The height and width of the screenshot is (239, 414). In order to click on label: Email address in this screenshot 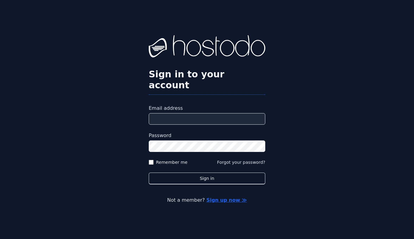, I will do `click(207, 108)`.